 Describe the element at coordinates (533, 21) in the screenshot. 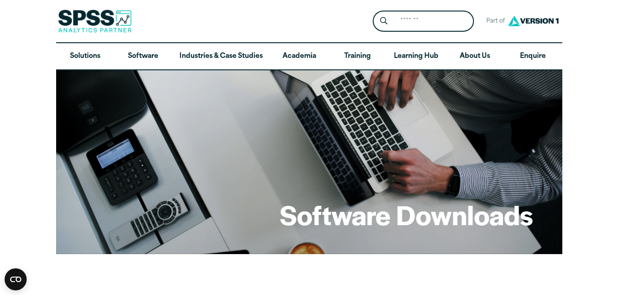

I see `img: Version1 Logo` at that location.